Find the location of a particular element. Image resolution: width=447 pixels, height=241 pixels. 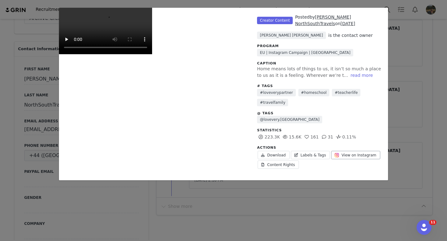

span: 161 is located at coordinates (310, 137).